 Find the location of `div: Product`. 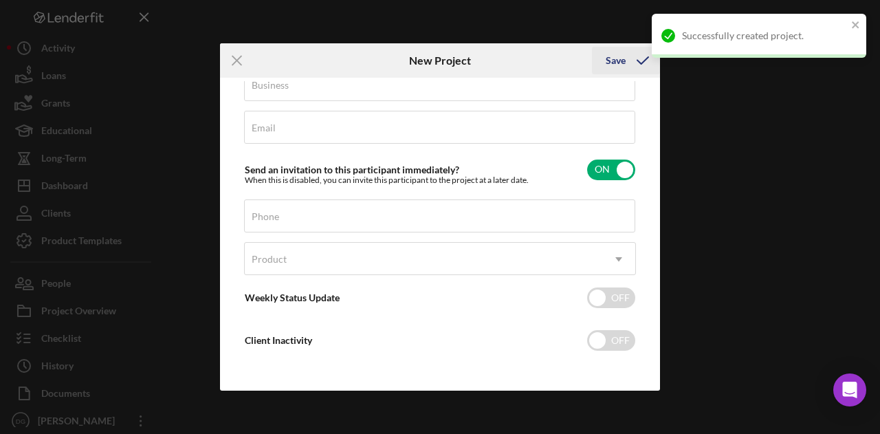

div: Product is located at coordinates (269, 259).